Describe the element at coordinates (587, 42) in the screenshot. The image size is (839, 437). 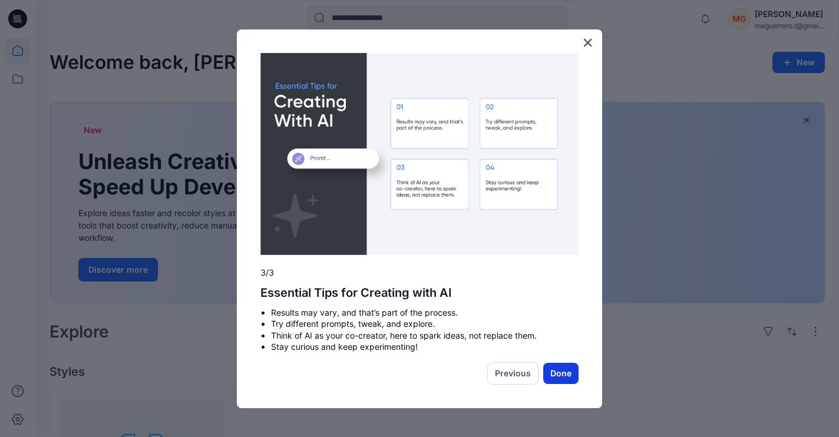
I see `button: Close` at that location.